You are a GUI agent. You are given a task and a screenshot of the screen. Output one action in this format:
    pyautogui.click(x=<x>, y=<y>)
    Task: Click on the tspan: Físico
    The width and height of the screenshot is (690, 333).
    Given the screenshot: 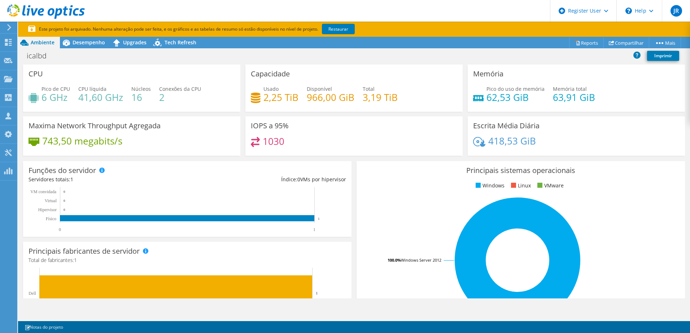 What is the action you would take?
    pyautogui.click(x=51, y=219)
    